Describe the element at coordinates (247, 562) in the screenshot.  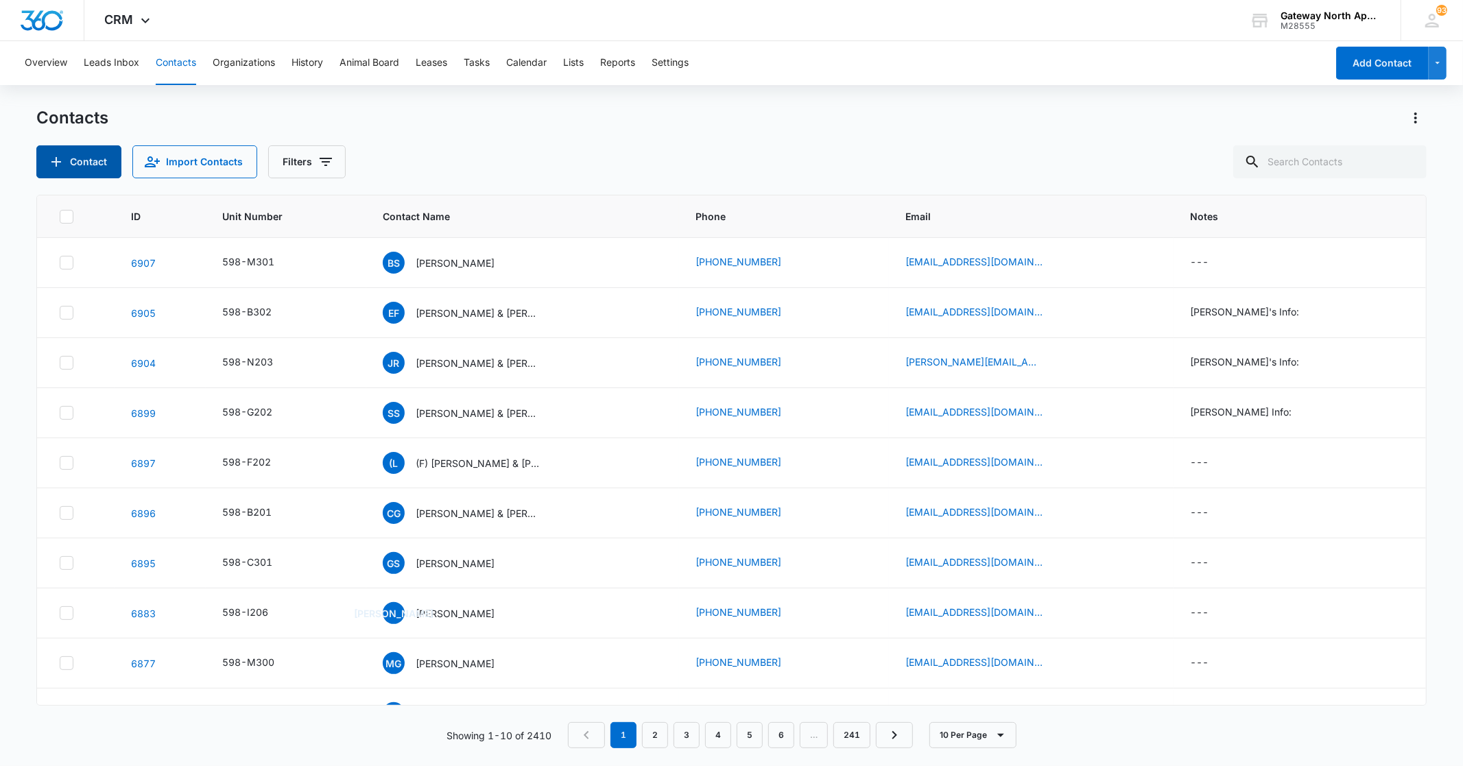
I see `div: 598-C301` at that location.